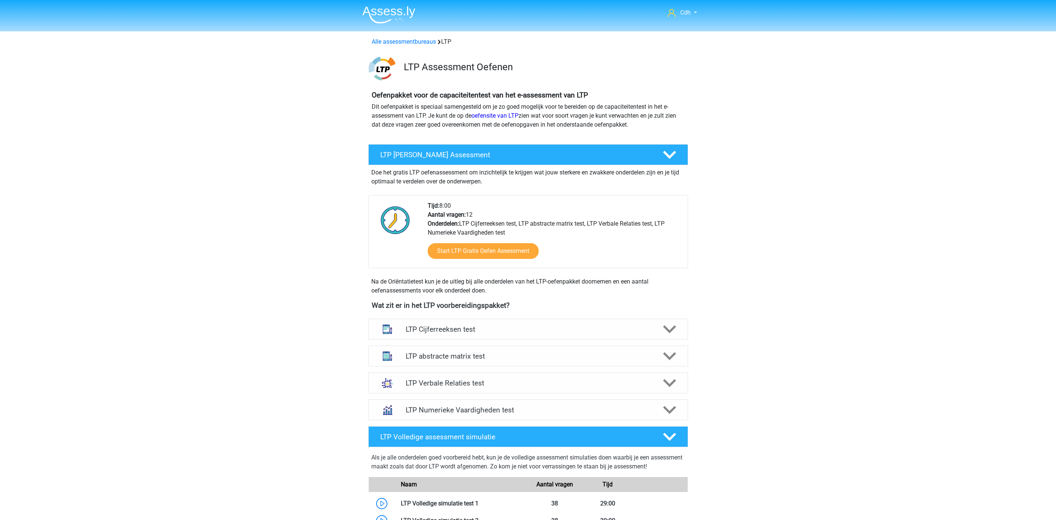  What do you see at coordinates (528, 286) in the screenshot?
I see `div: Na de Oriëntatietest kun je de uitleg bij alle onderdelen van het LTP-oefenpakket doornemen en ee...` at bounding box center [528, 286].